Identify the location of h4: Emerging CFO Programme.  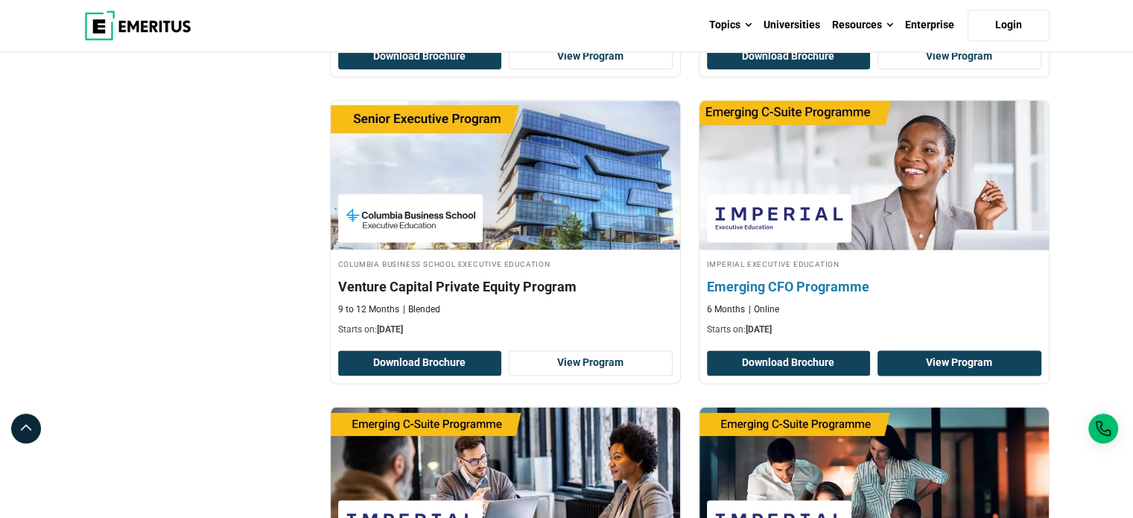
(873, 286).